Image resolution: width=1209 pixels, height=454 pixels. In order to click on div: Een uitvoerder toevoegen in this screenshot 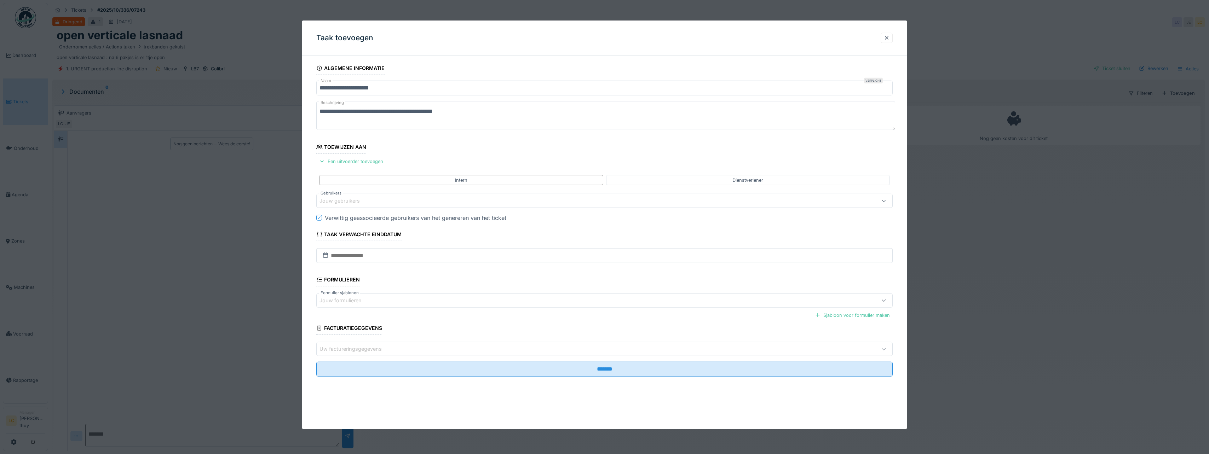, I will do `click(351, 161)`.